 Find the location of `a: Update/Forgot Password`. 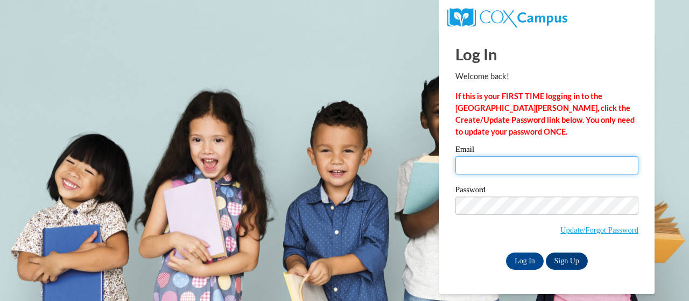

a: Update/Forgot Password is located at coordinates (599, 230).